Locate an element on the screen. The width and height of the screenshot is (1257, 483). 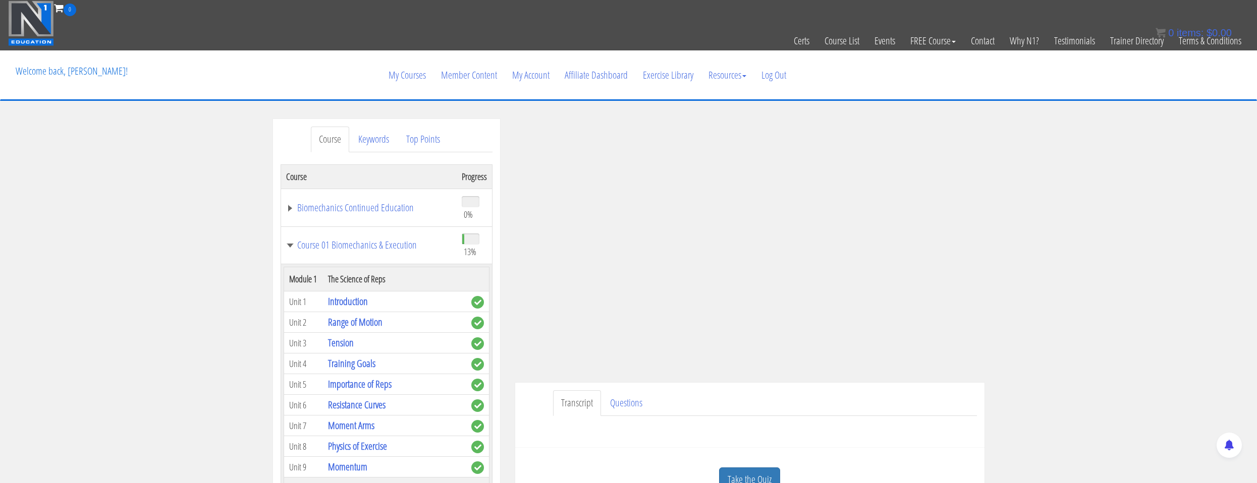
a: Introduction is located at coordinates (348, 301).